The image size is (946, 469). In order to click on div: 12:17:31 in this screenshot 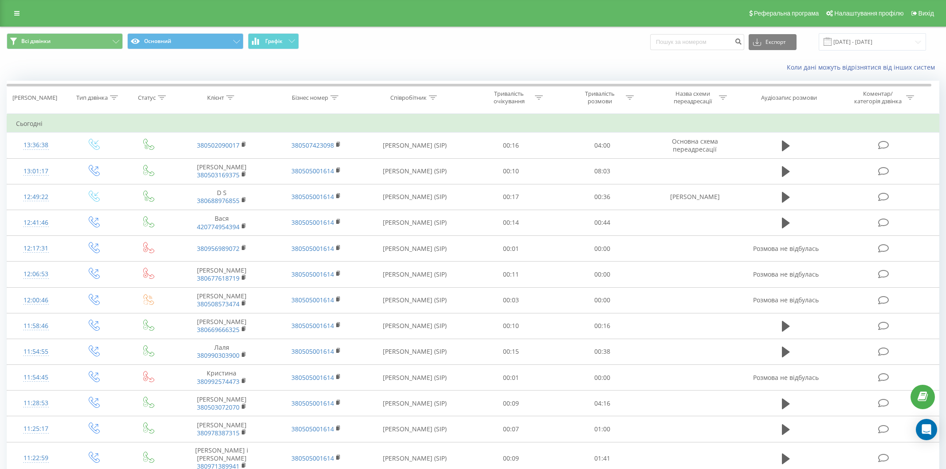, I will do `click(36, 248)`.